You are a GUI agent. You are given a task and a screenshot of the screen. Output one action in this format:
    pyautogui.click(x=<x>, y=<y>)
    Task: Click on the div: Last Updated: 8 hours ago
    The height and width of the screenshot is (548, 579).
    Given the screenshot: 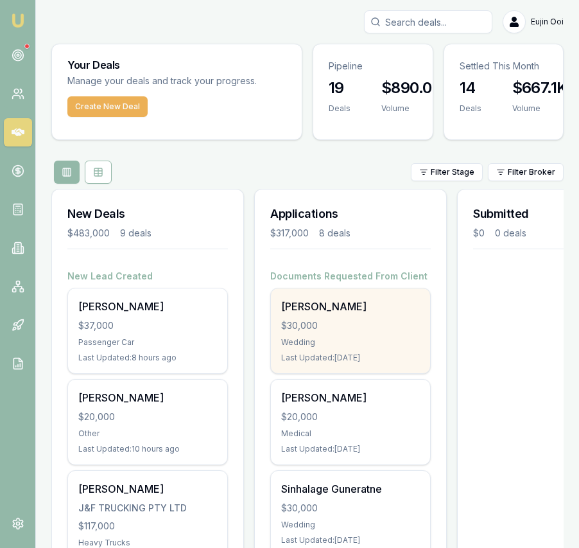 What is the action you would take?
    pyautogui.click(x=148, y=358)
    